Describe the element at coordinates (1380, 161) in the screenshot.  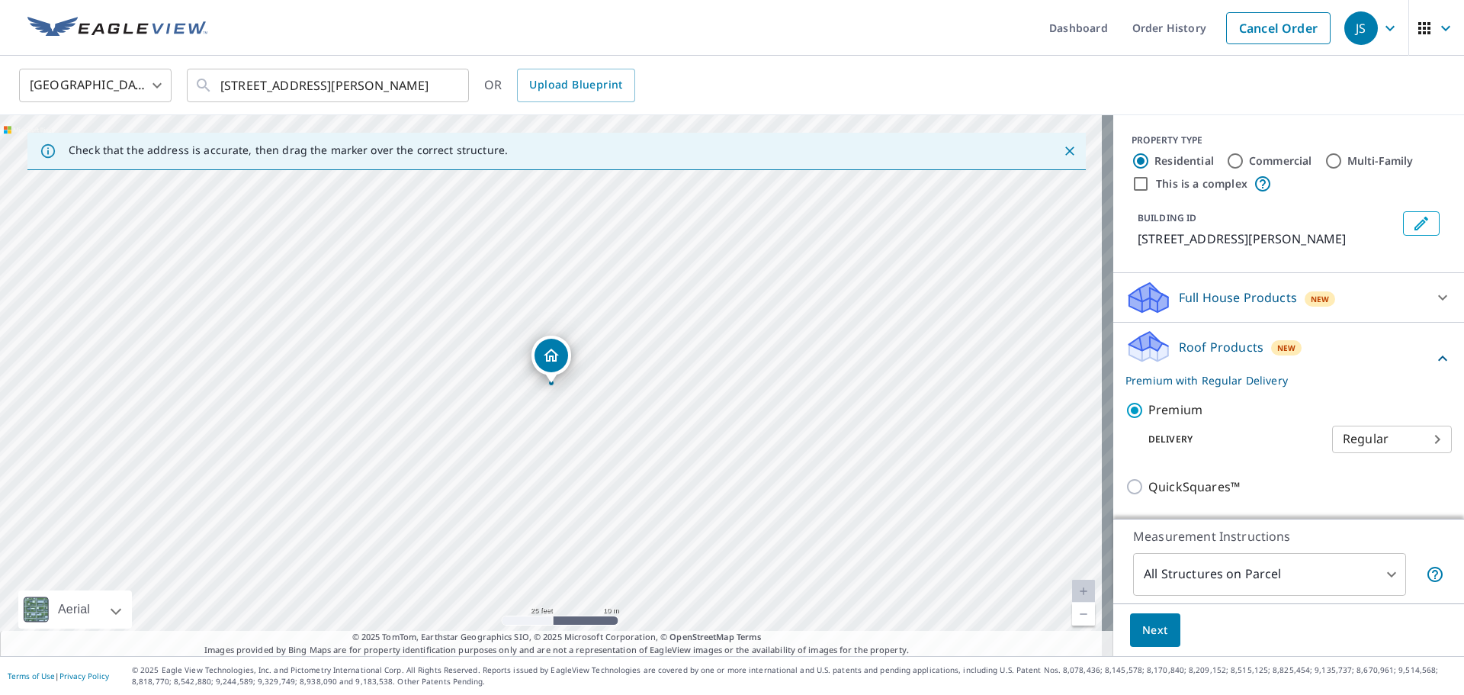
I see `label: Multi-Family` at that location.